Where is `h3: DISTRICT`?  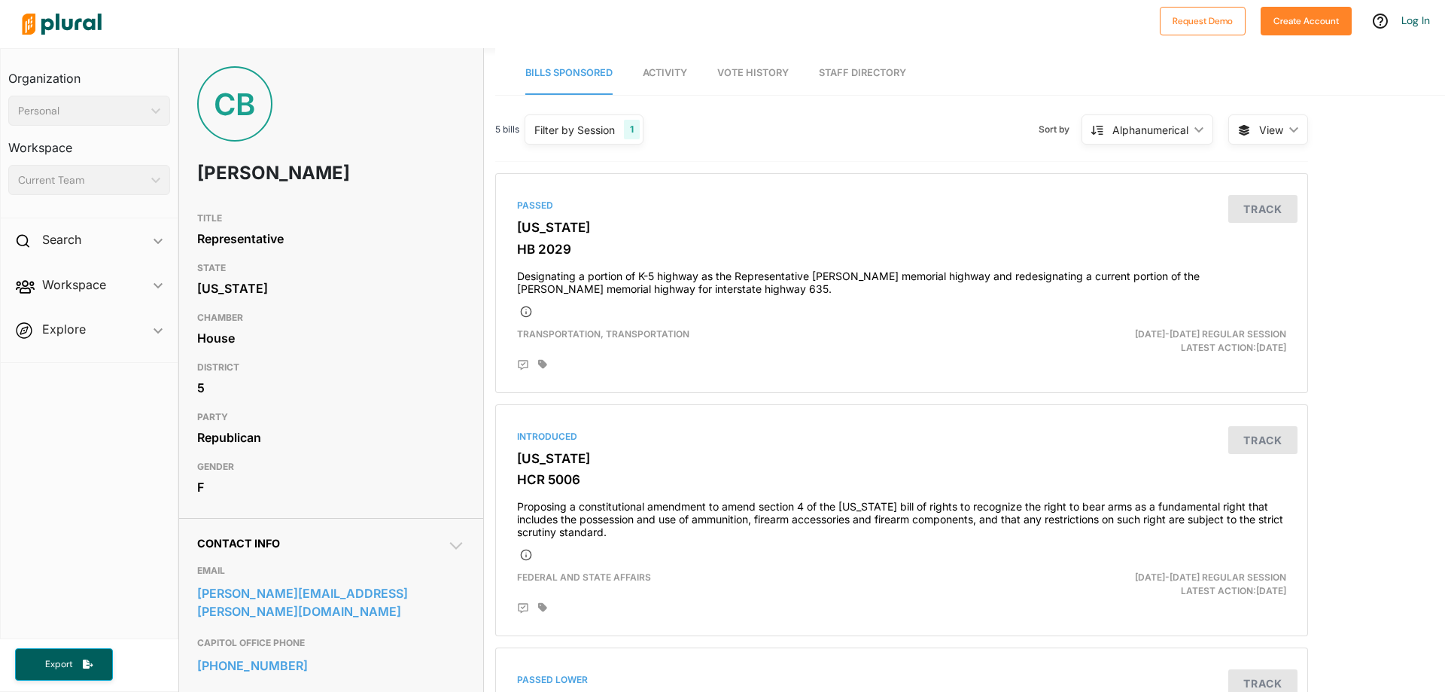
h3: DISTRICT is located at coordinates (331, 367).